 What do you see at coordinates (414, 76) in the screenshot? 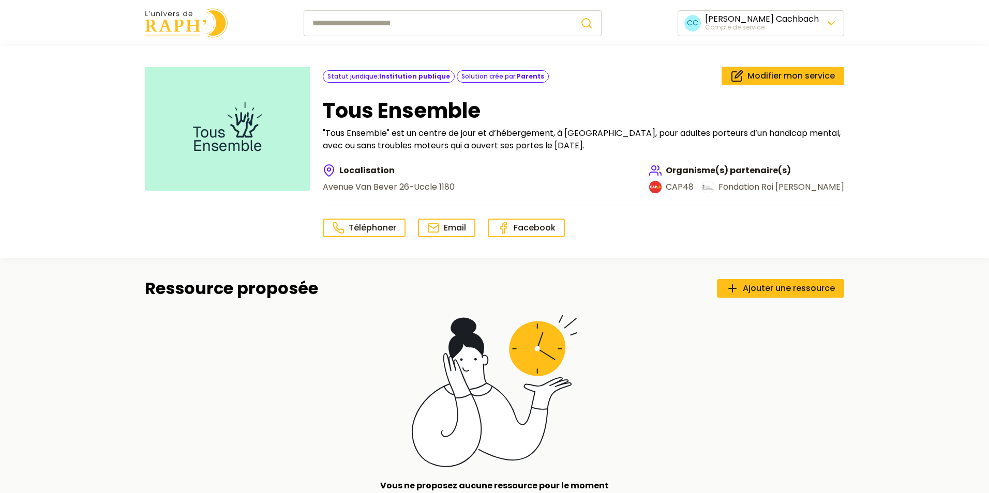
I see `strong: Institution publique` at bounding box center [414, 76].